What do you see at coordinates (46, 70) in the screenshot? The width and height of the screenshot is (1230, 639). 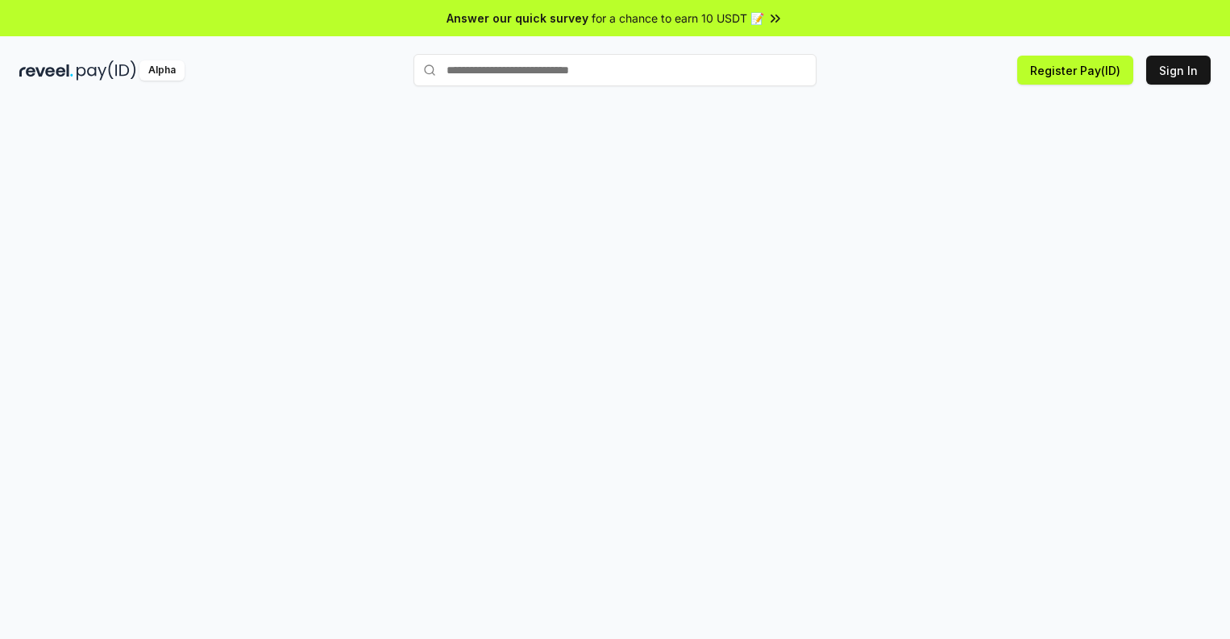 I see `img: reveel_dark` at bounding box center [46, 70].